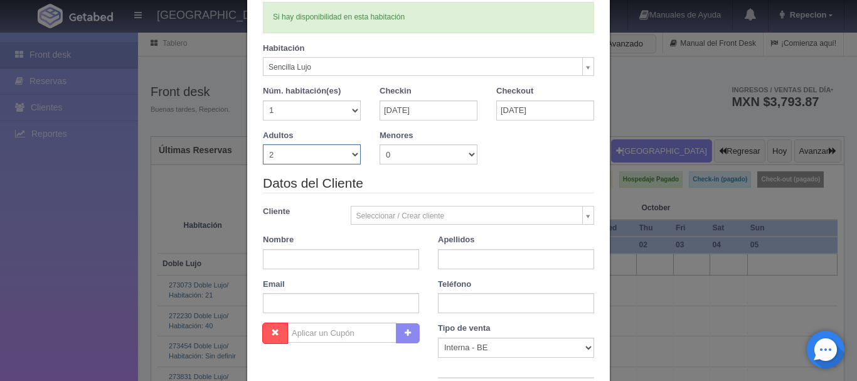  What do you see at coordinates (467, 216) in the screenshot?
I see `span: Seleccionar / Crear cliente` at bounding box center [467, 216].